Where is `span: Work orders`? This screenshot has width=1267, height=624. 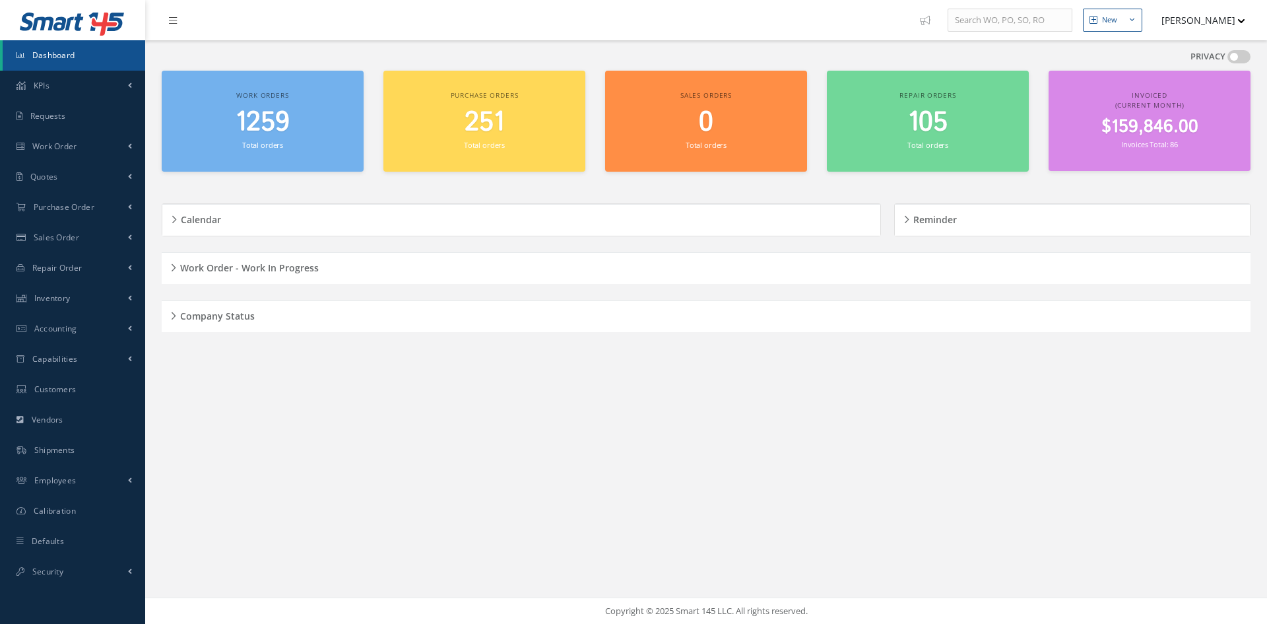 span: Work orders is located at coordinates (262, 95).